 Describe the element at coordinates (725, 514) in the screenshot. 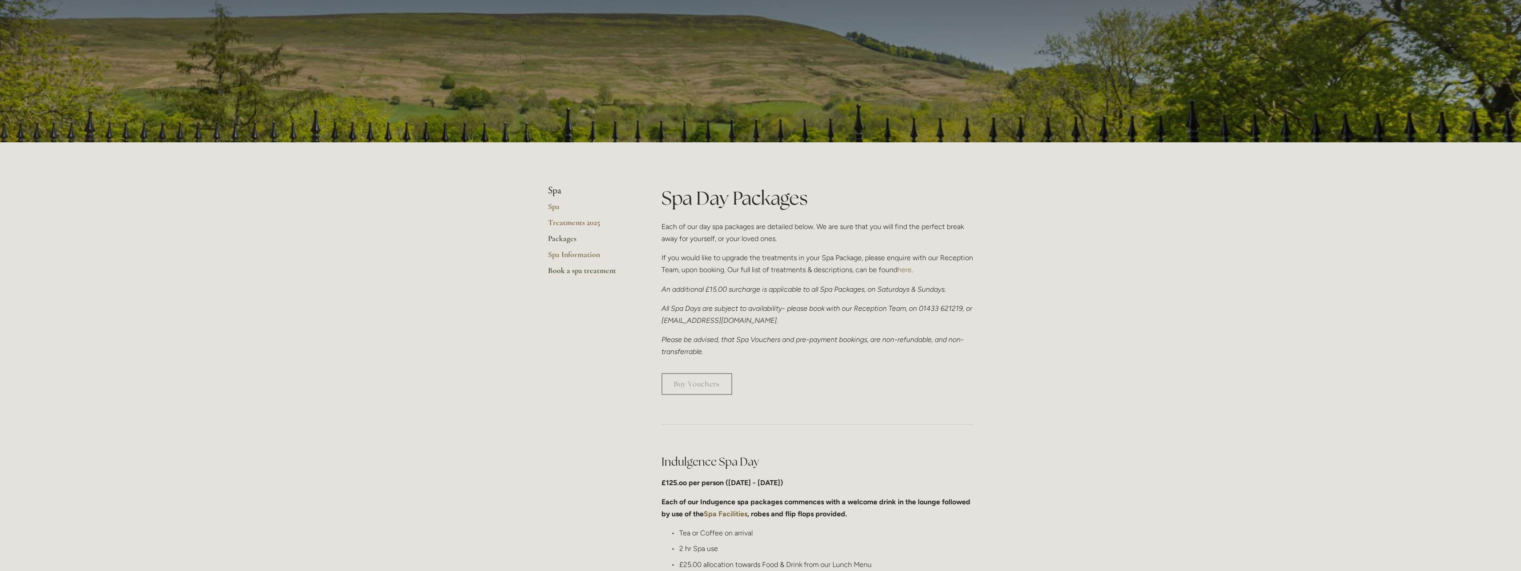

I see `strong: Spa Facilities` at that location.